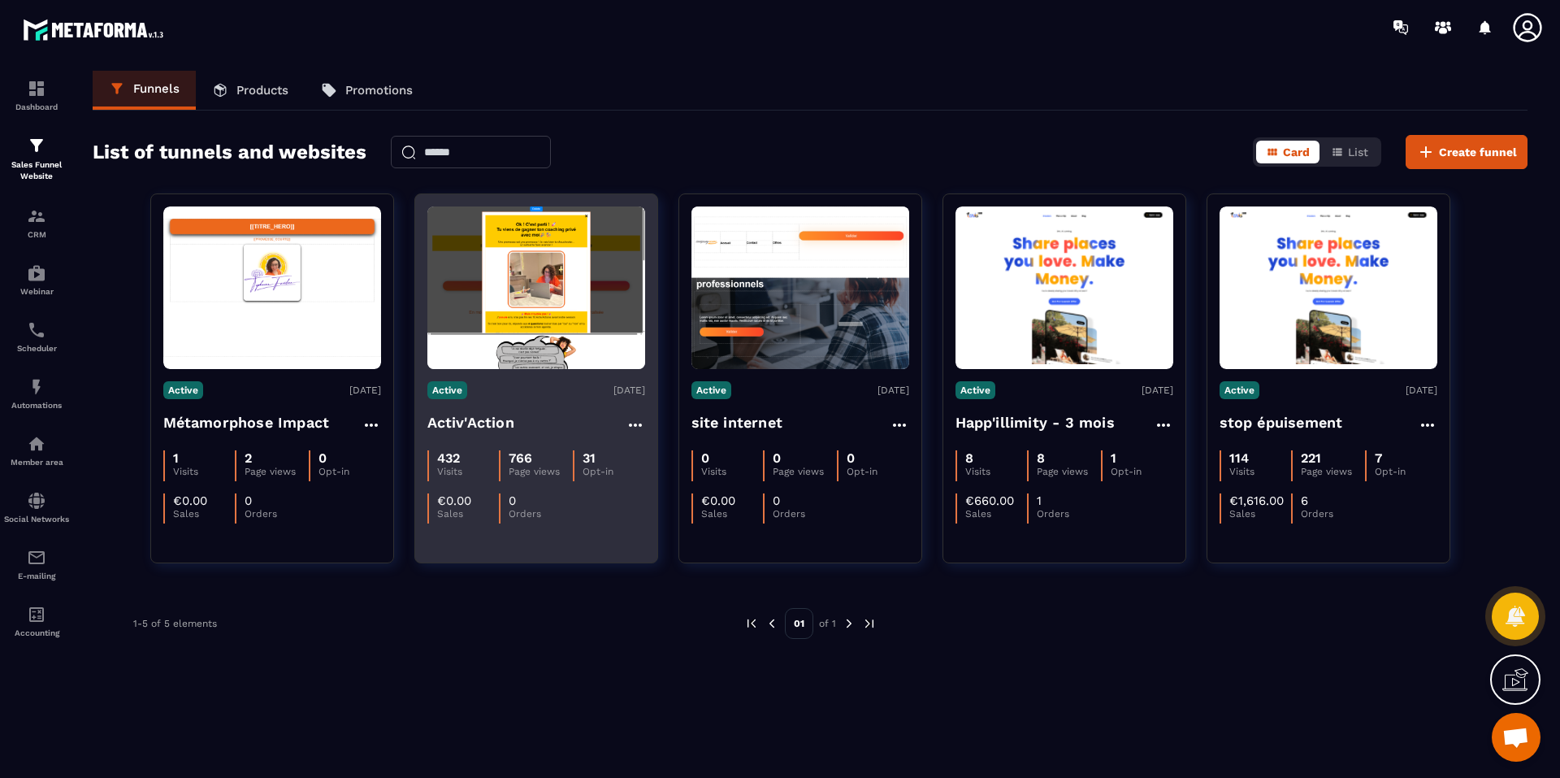 Image resolution: width=1560 pixels, height=778 pixels. Describe the element at coordinates (37, 507) in the screenshot. I see `a: social-networksocial-networkSocial Networks` at that location.